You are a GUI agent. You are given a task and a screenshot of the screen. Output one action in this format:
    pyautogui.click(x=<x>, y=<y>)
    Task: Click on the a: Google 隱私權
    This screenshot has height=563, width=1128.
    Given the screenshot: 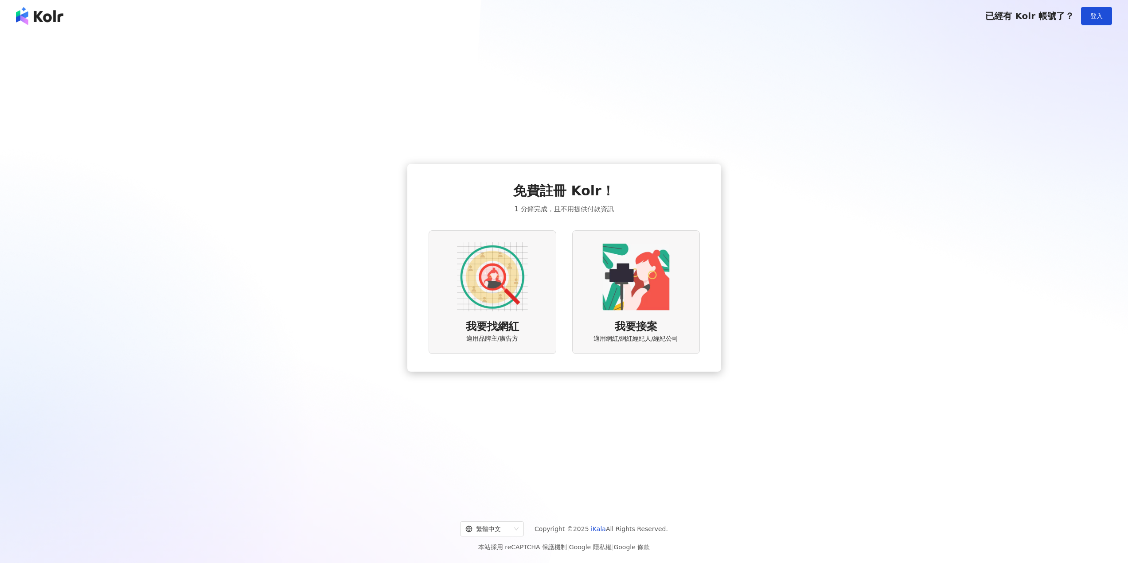 What is the action you would take?
    pyautogui.click(x=590, y=547)
    